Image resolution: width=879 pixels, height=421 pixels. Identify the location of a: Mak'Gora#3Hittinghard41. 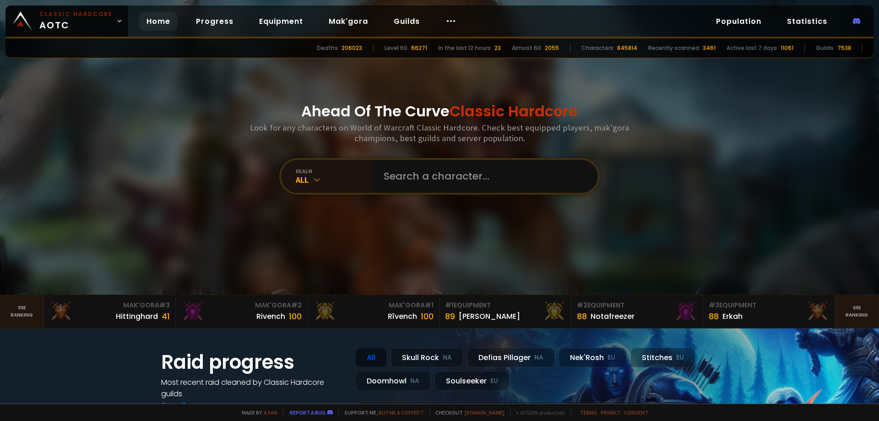
(110, 311).